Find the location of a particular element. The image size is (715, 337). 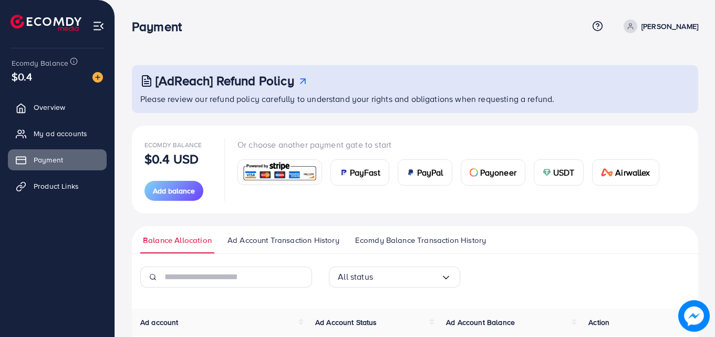

a: cardPayFast is located at coordinates (360, 172).